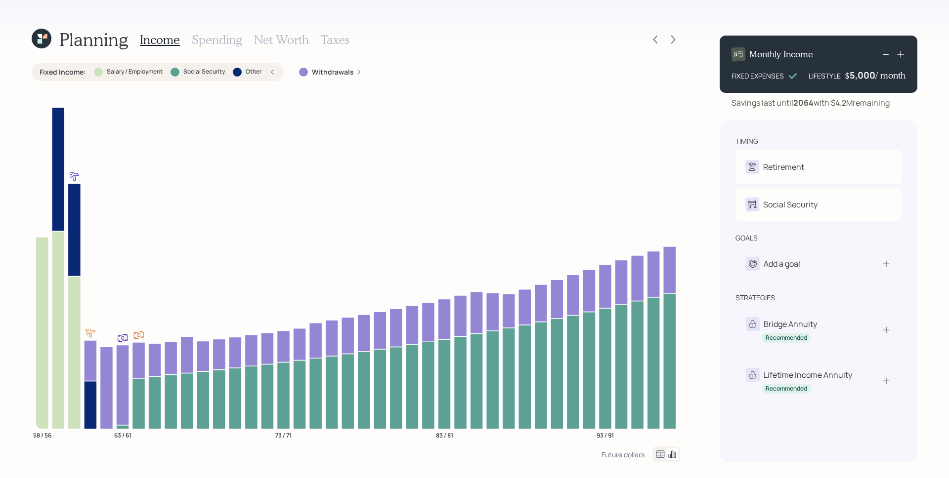  I want to click on div: Bridge Annuity, so click(790, 324).